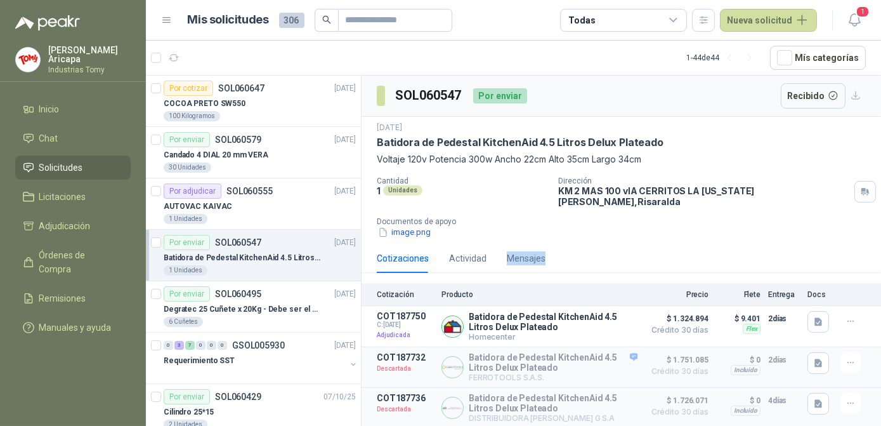 The width and height of the screenshot is (881, 426). Describe the element at coordinates (63, 298) in the screenshot. I see `span: Remisiones` at that location.